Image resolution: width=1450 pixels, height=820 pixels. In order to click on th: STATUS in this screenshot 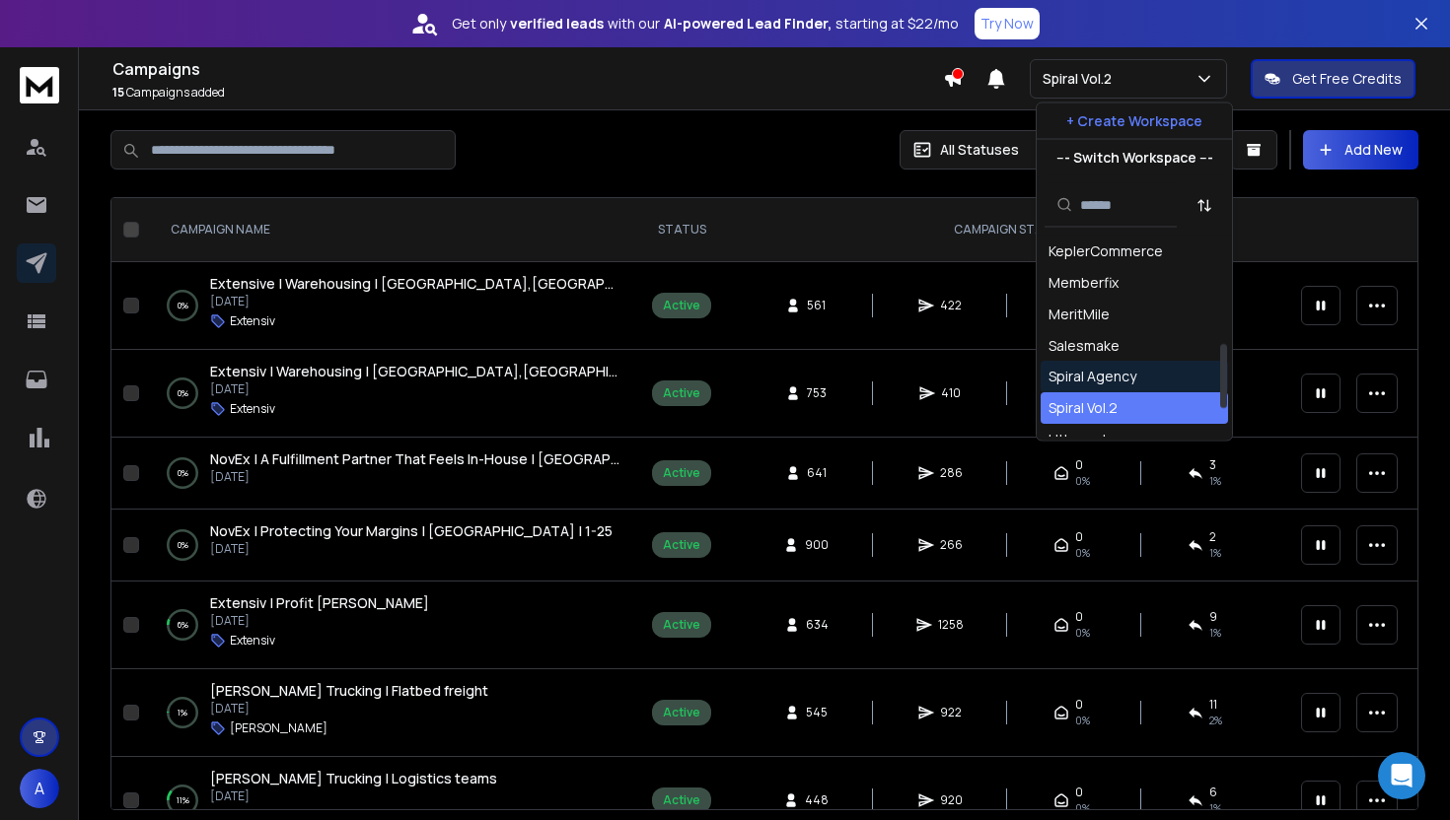, I will do `click(681, 230)`.